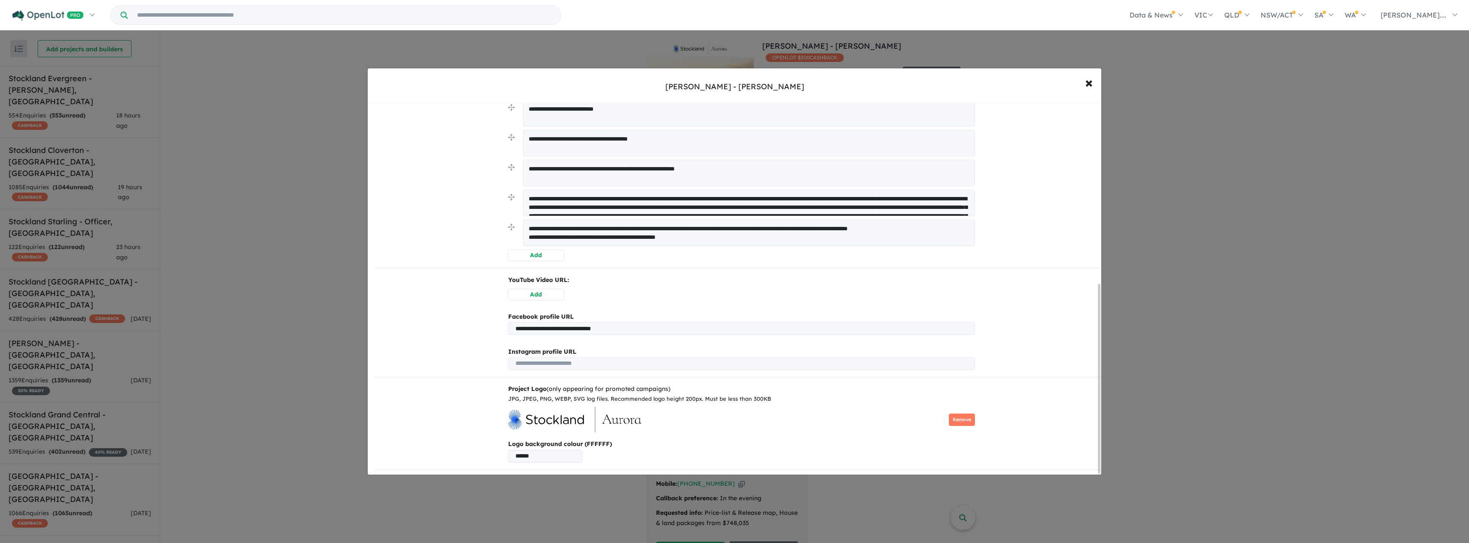 The width and height of the screenshot is (1469, 543). I want to click on img: Openlot PRO Logo White, so click(48, 15).